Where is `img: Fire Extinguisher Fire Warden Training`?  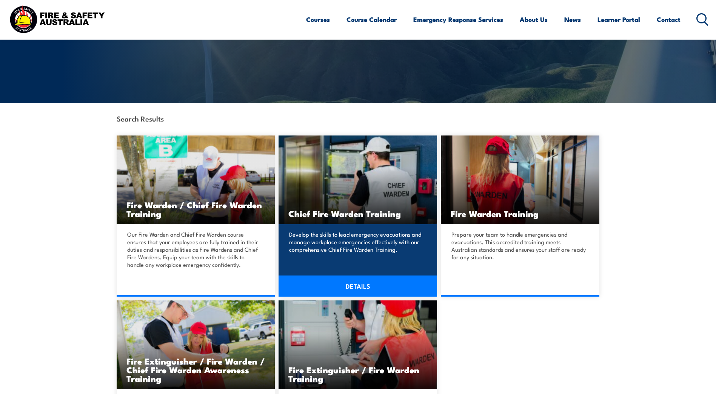
img: Fire Extinguisher Fire Warden Training is located at coordinates (358, 345).